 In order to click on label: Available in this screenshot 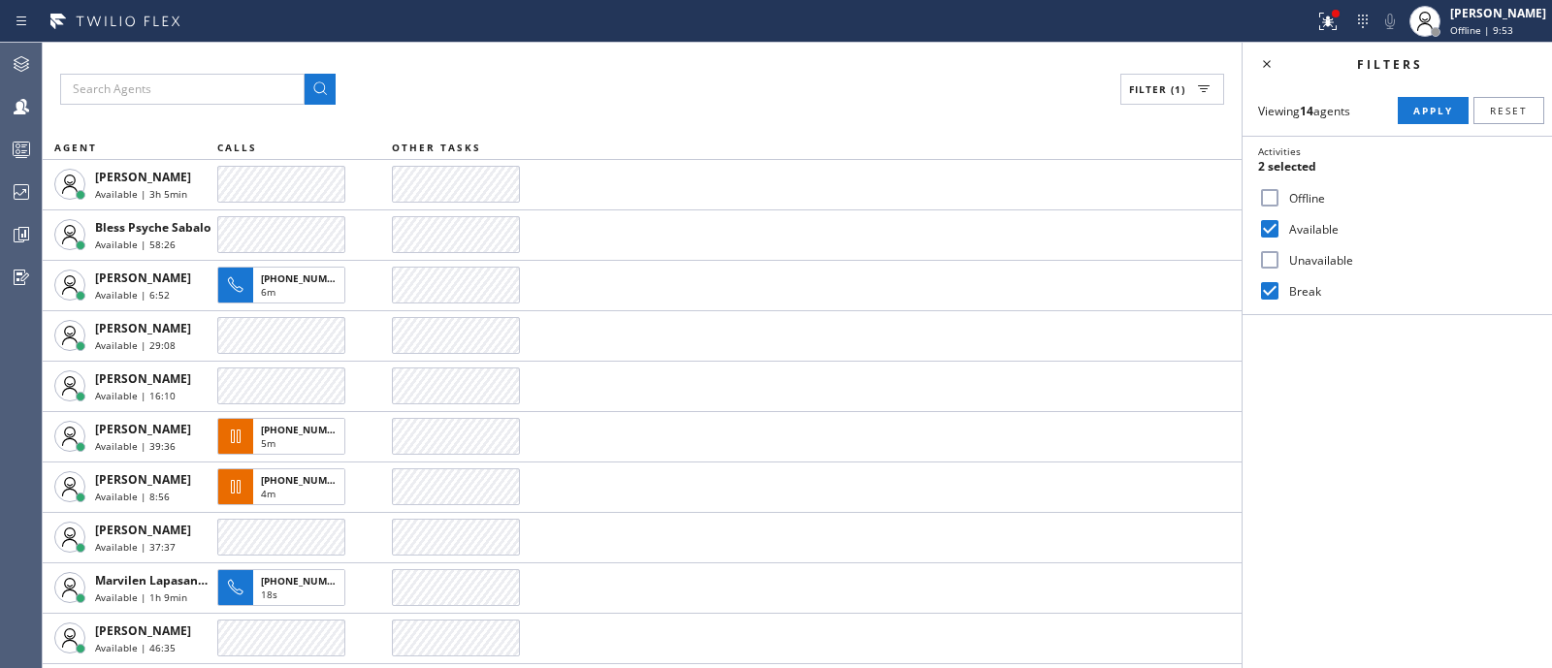, I will do `click(1408, 229)`.